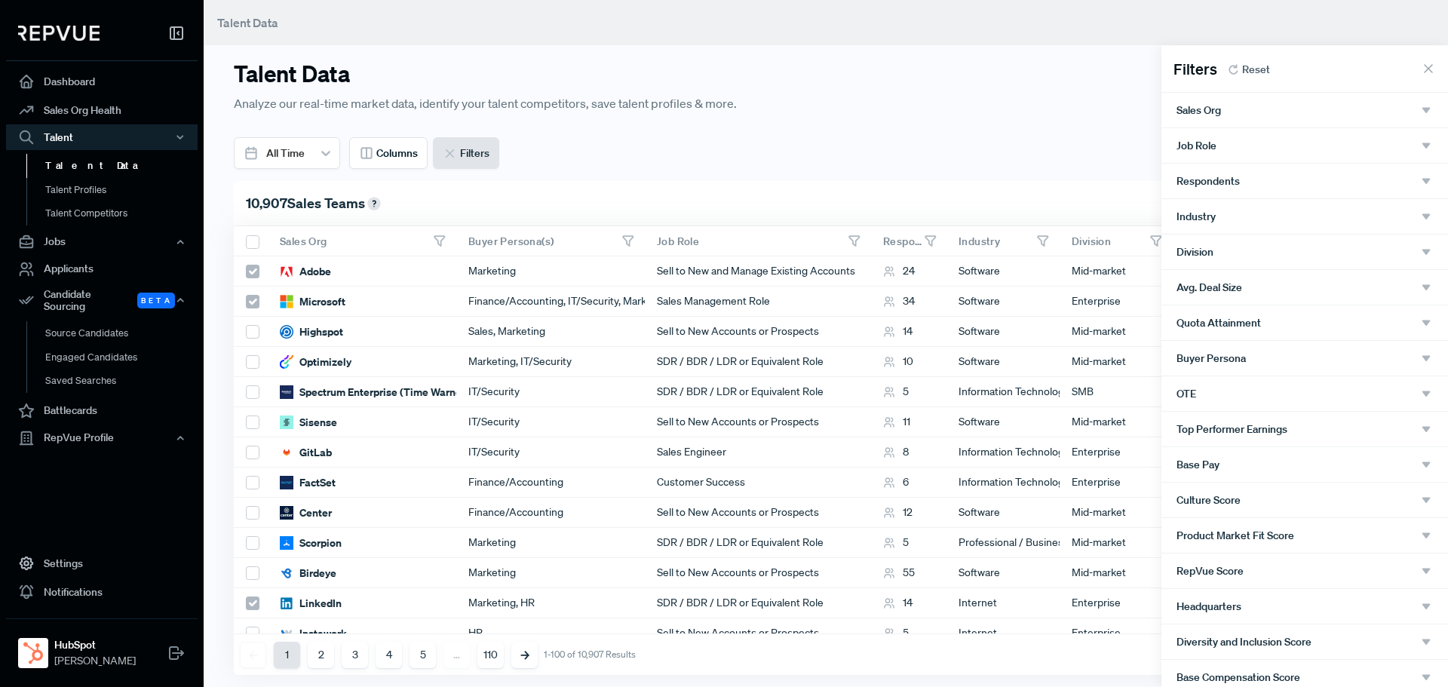 Image resolution: width=1448 pixels, height=687 pixels. What do you see at coordinates (1305, 146) in the screenshot?
I see `button: Job Role` at bounding box center [1305, 146].